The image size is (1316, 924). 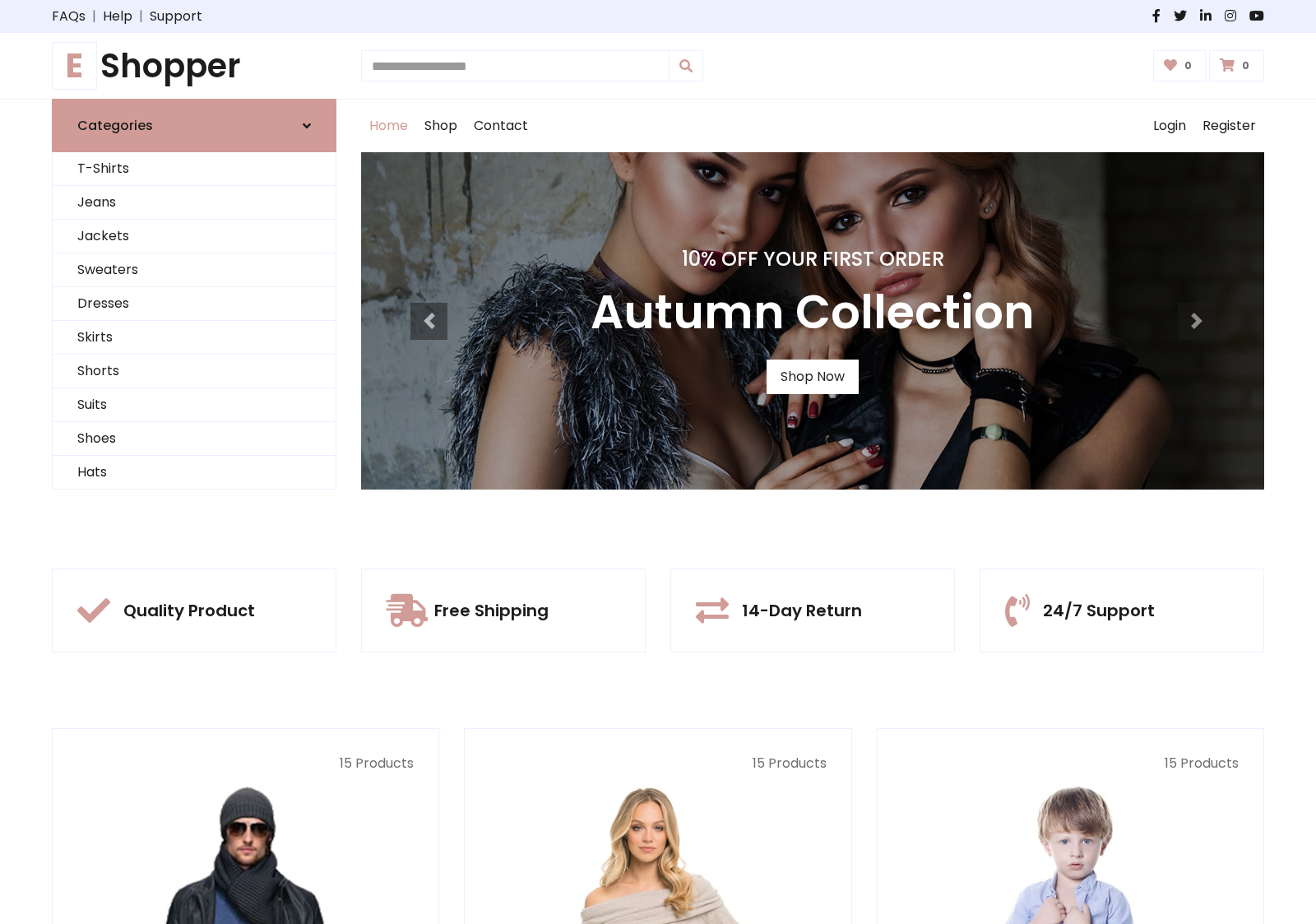 What do you see at coordinates (194, 65) in the screenshot?
I see `h1: Shopper` at bounding box center [194, 65].